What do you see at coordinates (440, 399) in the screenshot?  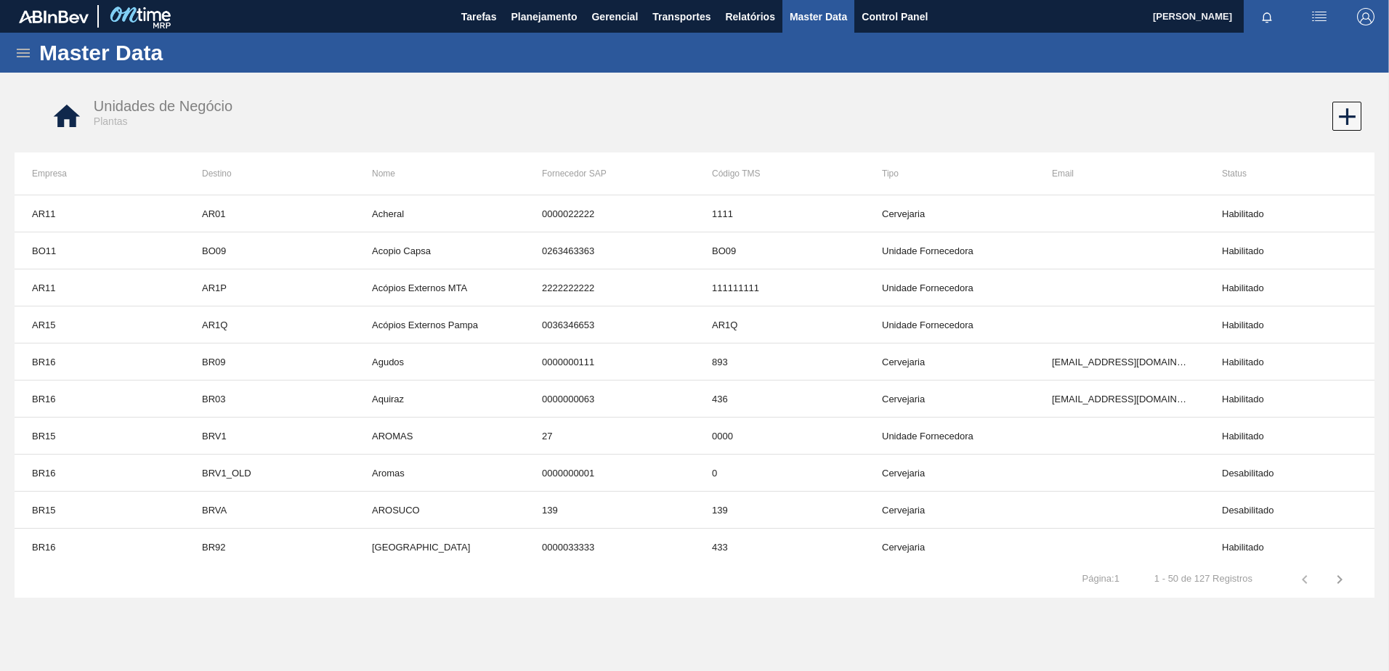 I see `td: Aquiraz` at bounding box center [440, 399].